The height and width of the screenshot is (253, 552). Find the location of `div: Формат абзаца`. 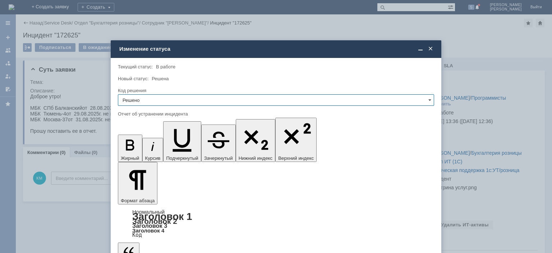

div: Формат абзаца is located at coordinates (276, 223).